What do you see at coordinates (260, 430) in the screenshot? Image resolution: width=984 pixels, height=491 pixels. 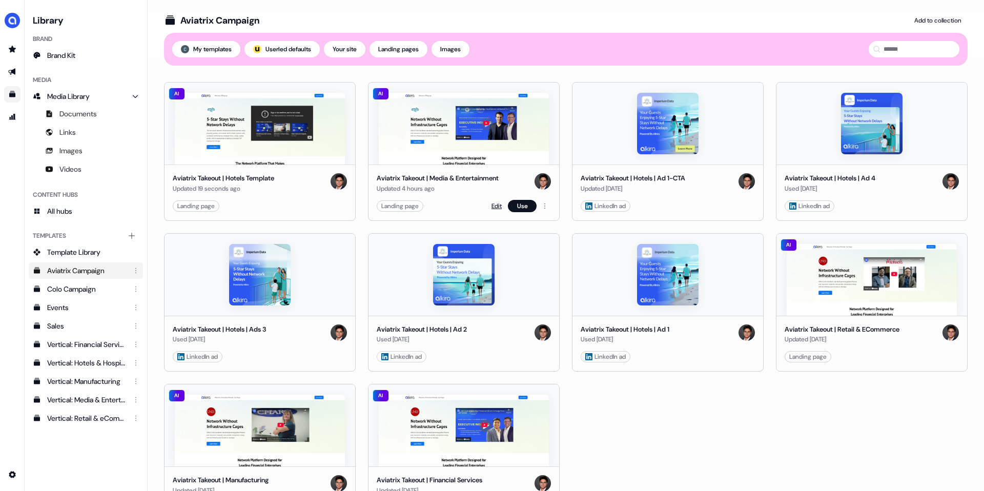 I see `img: Aviatrix Takeout | Manufacturing` at bounding box center [260, 430].